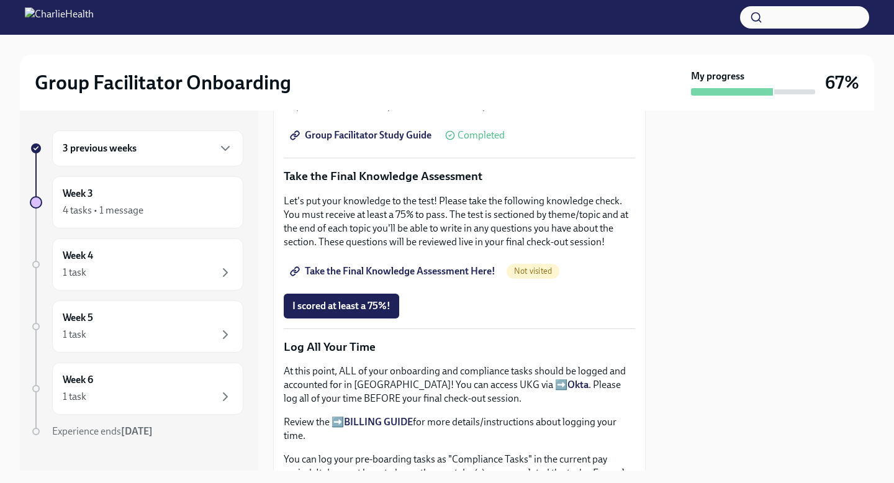  I want to click on div: 4 tasks • 1 message, so click(103, 211).